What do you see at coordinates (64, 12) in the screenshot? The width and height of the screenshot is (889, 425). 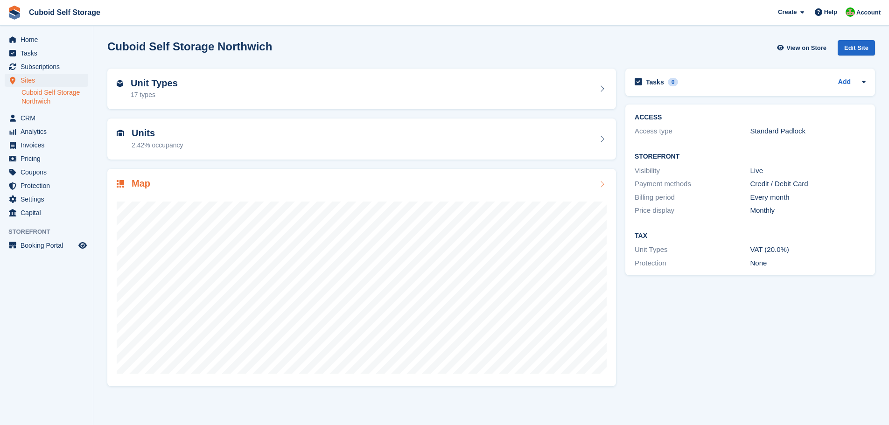 I see `a: Cuboid Self Storage` at bounding box center [64, 12].